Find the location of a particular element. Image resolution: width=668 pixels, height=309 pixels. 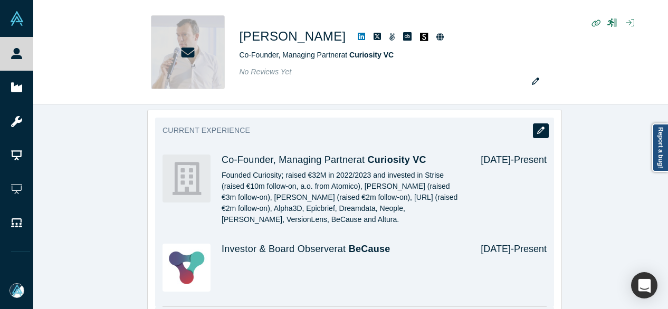

span: BeCause is located at coordinates (369, 249).